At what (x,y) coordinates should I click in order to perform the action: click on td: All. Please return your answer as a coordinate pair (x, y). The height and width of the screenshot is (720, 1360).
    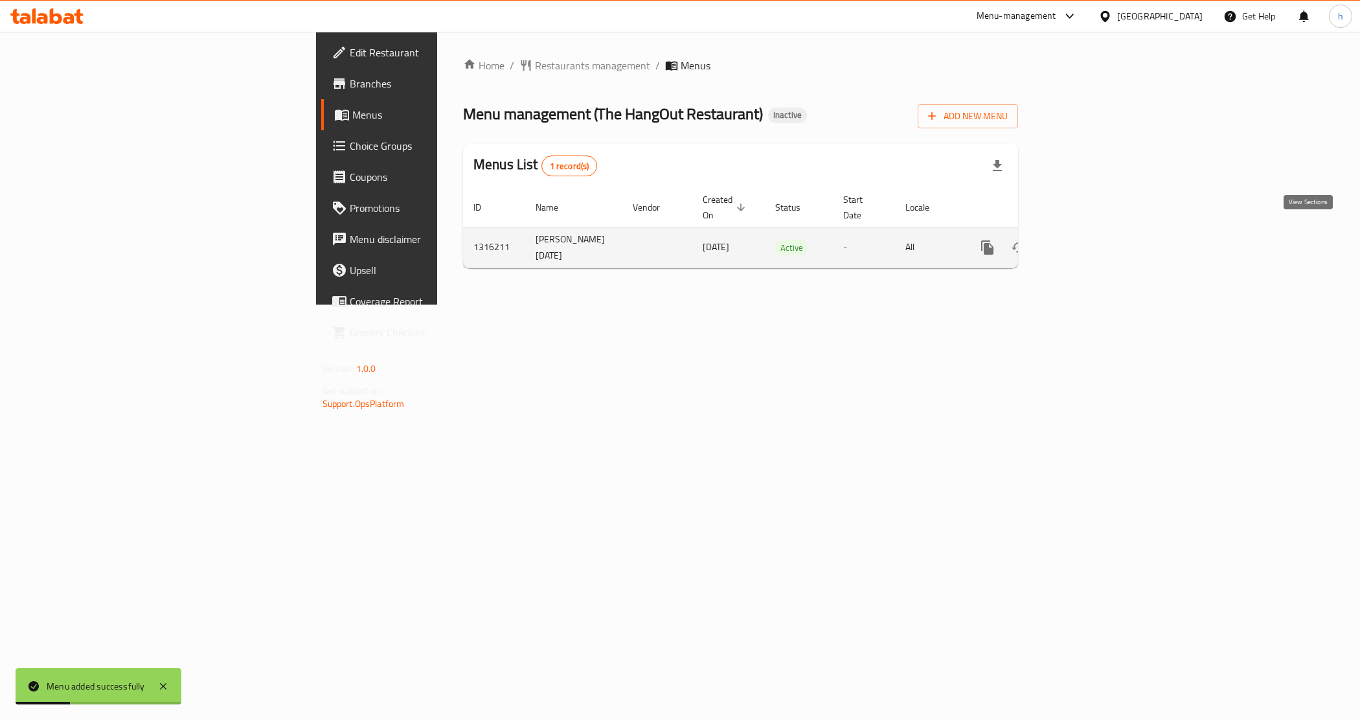
    Looking at the image, I should click on (928, 247).